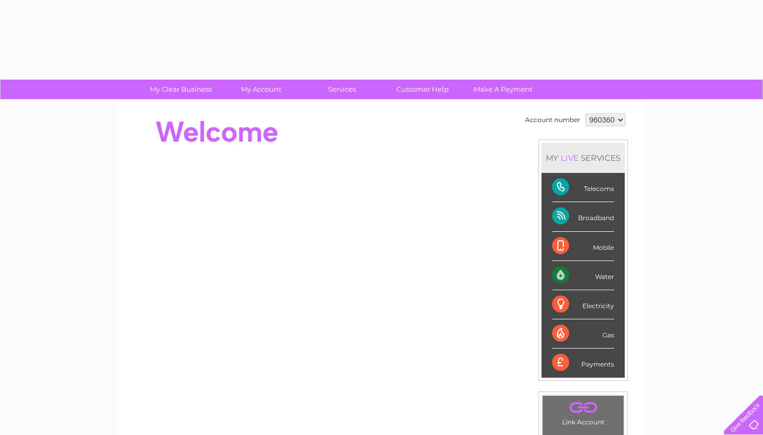 The height and width of the screenshot is (435, 763). Describe the element at coordinates (342, 89) in the screenshot. I see `a: Services` at that location.